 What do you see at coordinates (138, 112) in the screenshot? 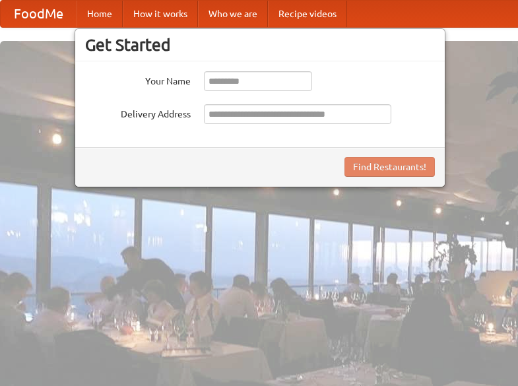
I see `label: Delivery Address` at bounding box center [138, 112].